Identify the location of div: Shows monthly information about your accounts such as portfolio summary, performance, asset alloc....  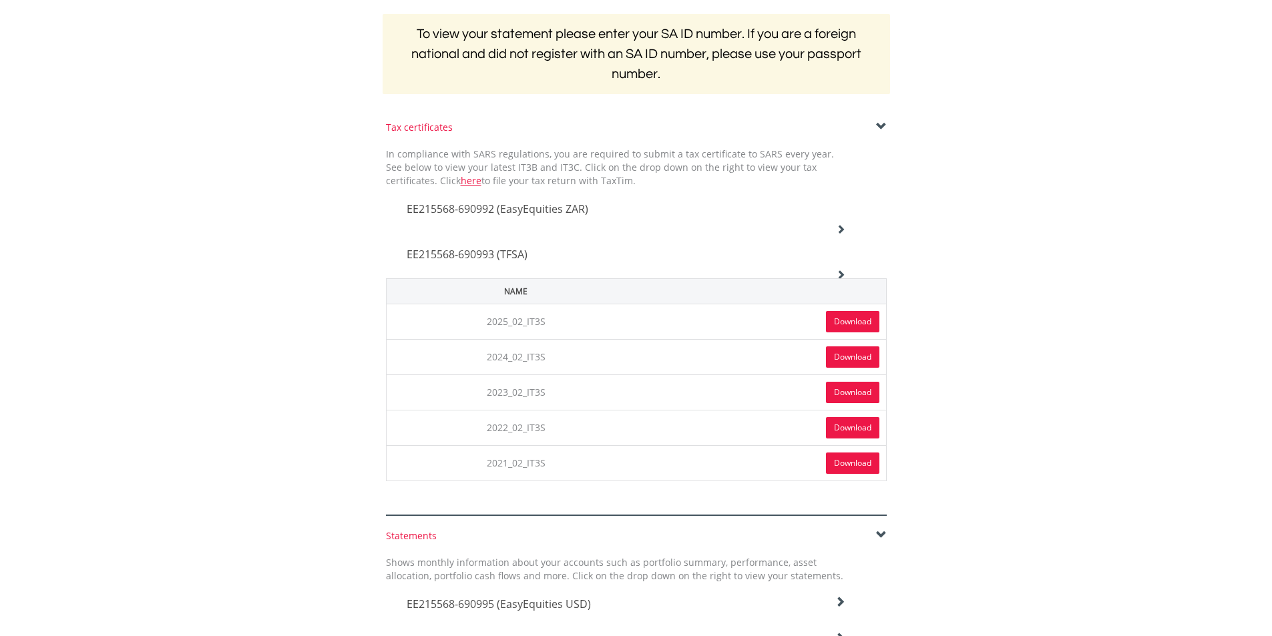
(614, 570).